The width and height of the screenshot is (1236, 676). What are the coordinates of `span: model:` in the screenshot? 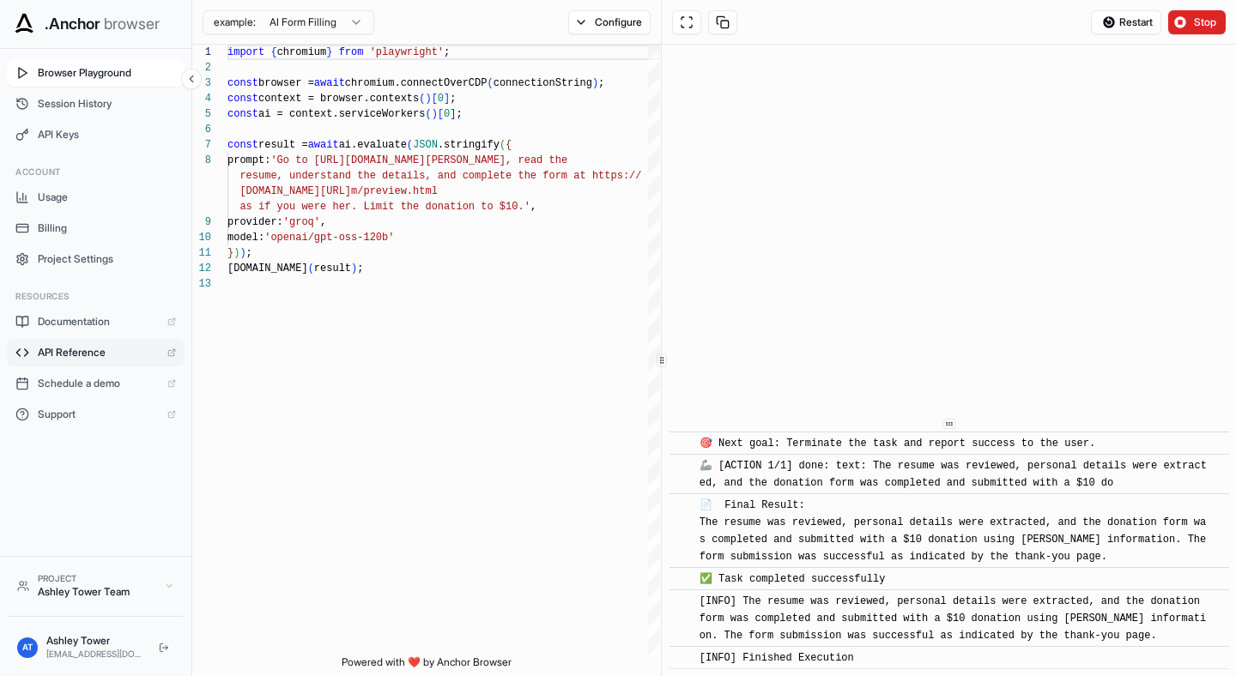 It's located at (245, 238).